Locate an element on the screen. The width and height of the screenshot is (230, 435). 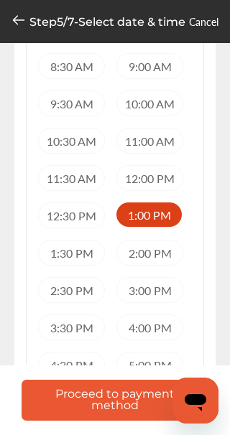
div: 11:00 AM is located at coordinates (149, 141).